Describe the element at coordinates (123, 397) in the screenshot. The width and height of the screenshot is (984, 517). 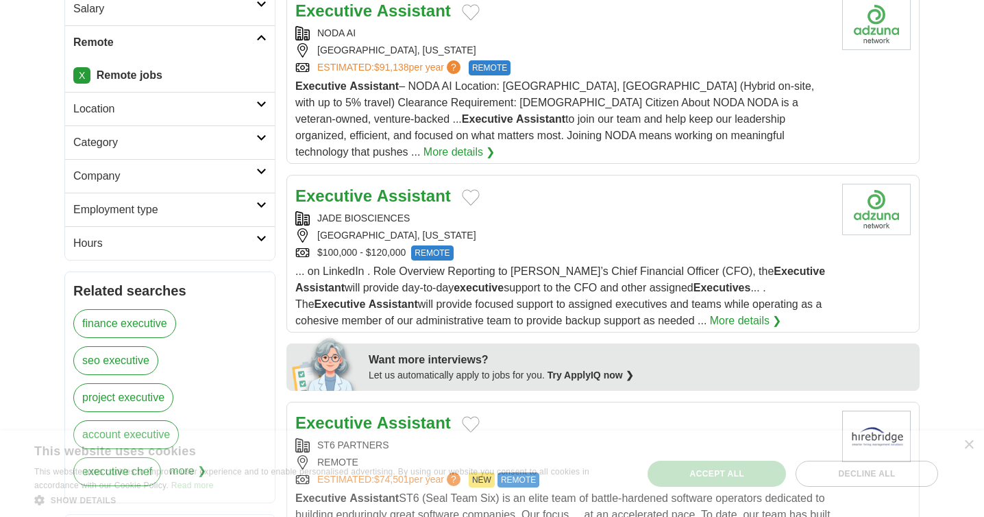
I see `a: project executive` at that location.